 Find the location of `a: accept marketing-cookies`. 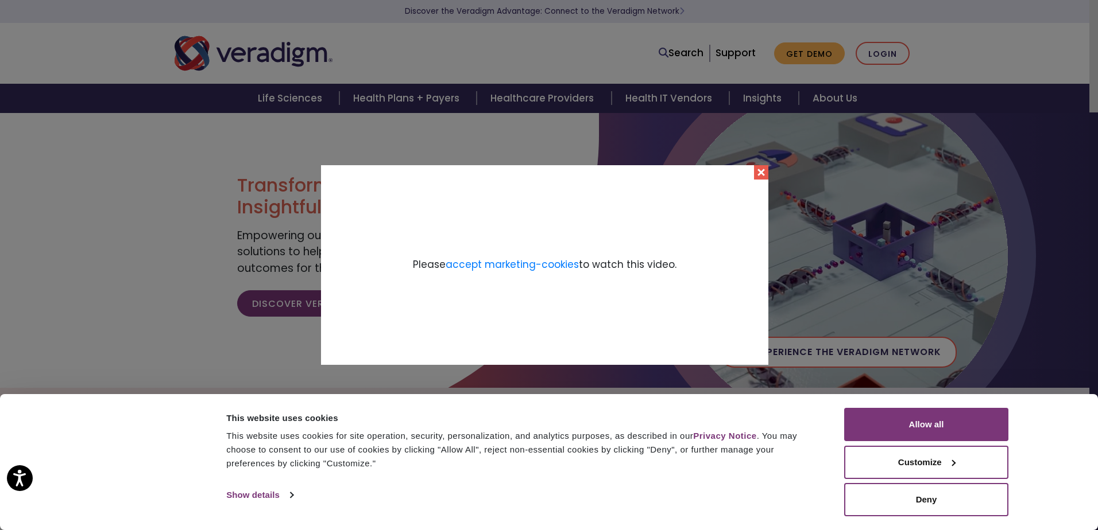

a: accept marketing-cookies is located at coordinates (512, 265).